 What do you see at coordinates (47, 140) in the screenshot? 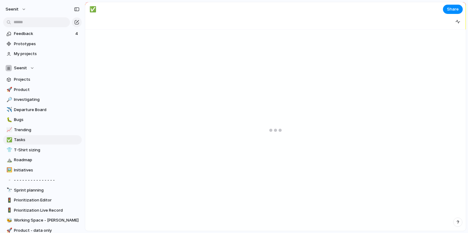
I see `span: Tasks` at bounding box center [47, 140].